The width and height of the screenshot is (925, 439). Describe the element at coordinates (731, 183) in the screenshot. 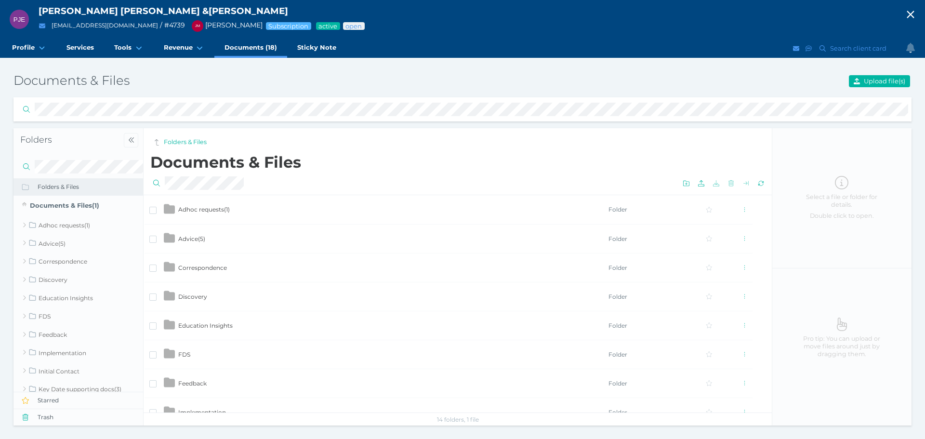

I see `button: Delete selected files or folders` at that location.